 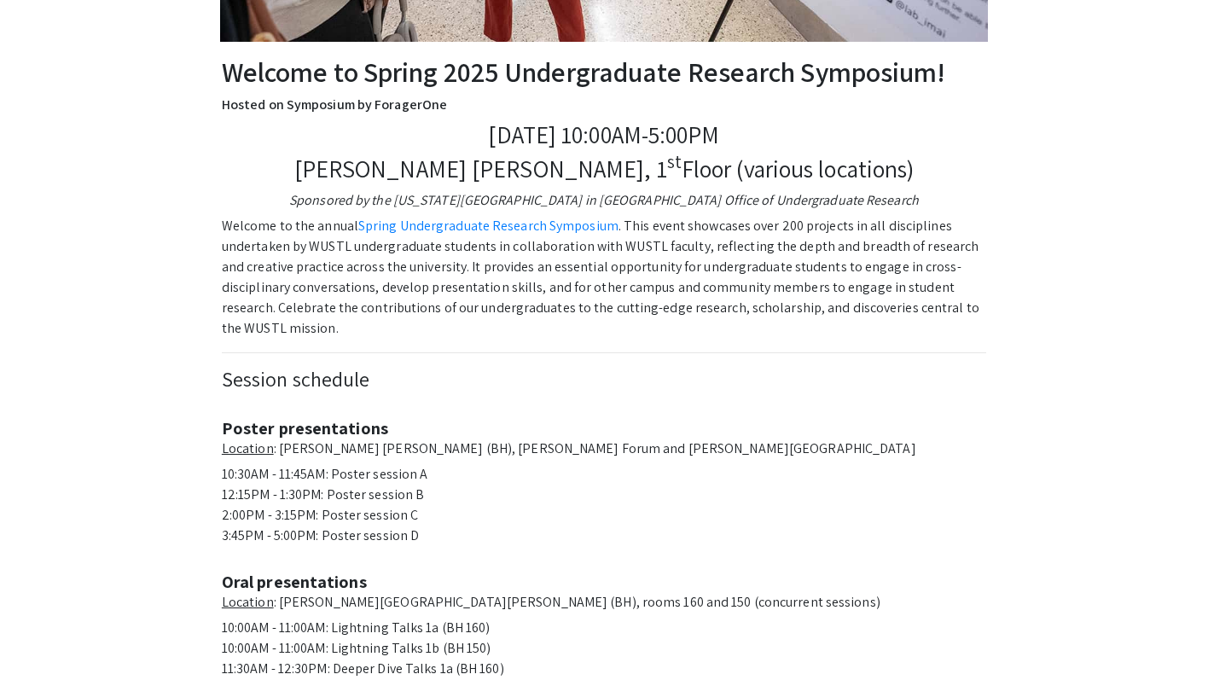 I want to click on p: Hosted on Symposium by ForagerOne, so click(x=604, y=105).